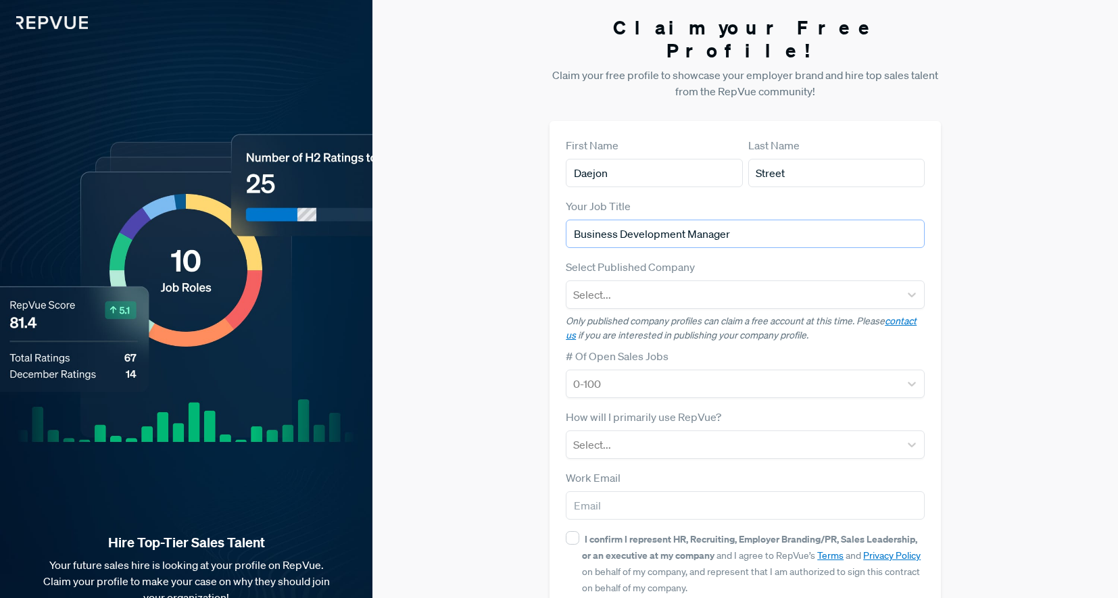 This screenshot has height=598, width=1118. Describe the element at coordinates (745, 83) in the screenshot. I see `p: Claim your free profile to showcase your employer brand and hire top sales talent from the RepVue...` at that location.